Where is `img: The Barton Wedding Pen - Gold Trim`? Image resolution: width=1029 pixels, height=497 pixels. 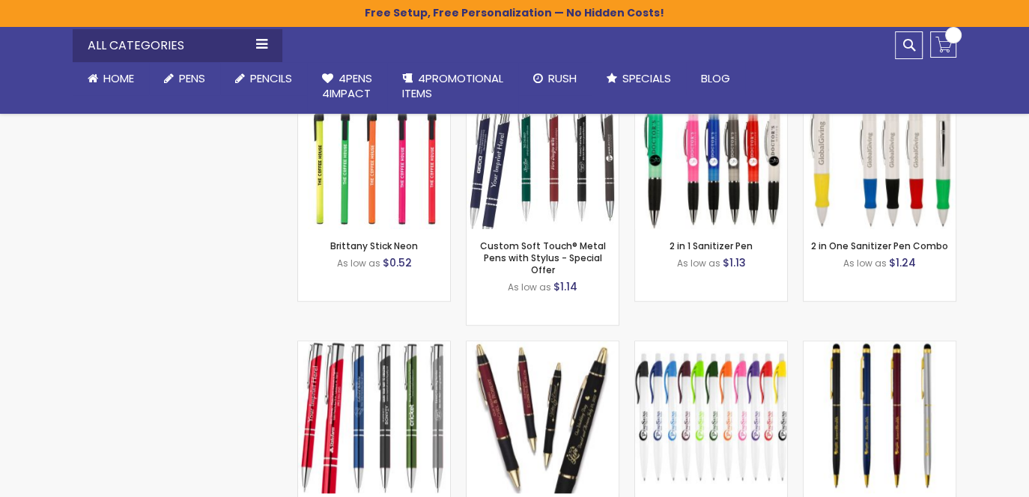
img: The Barton Wedding Pen - Gold Trim is located at coordinates (542, 417).